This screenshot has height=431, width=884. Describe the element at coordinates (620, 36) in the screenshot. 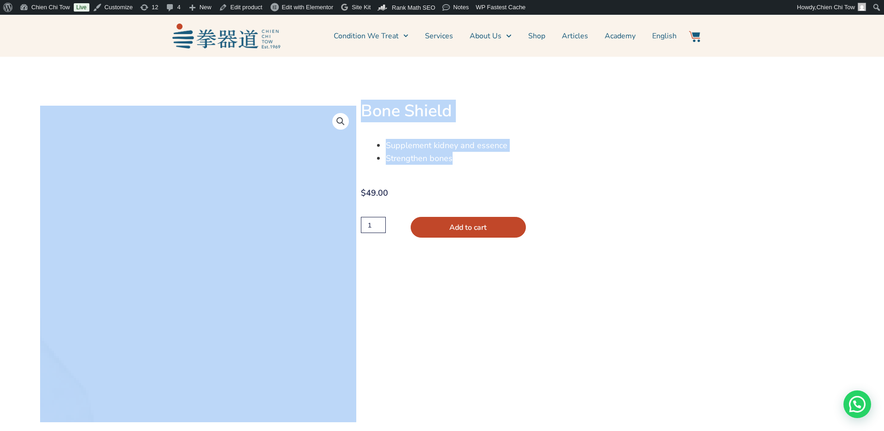

I see `a: Academy` at that location.